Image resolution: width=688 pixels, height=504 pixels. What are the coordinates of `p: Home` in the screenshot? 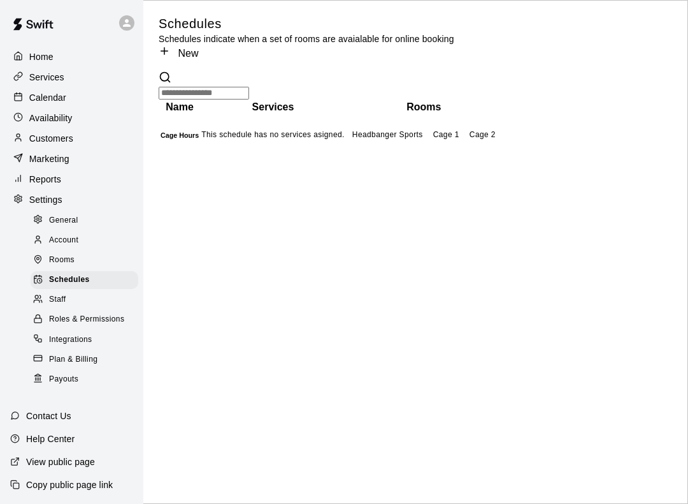 It's located at (41, 57).